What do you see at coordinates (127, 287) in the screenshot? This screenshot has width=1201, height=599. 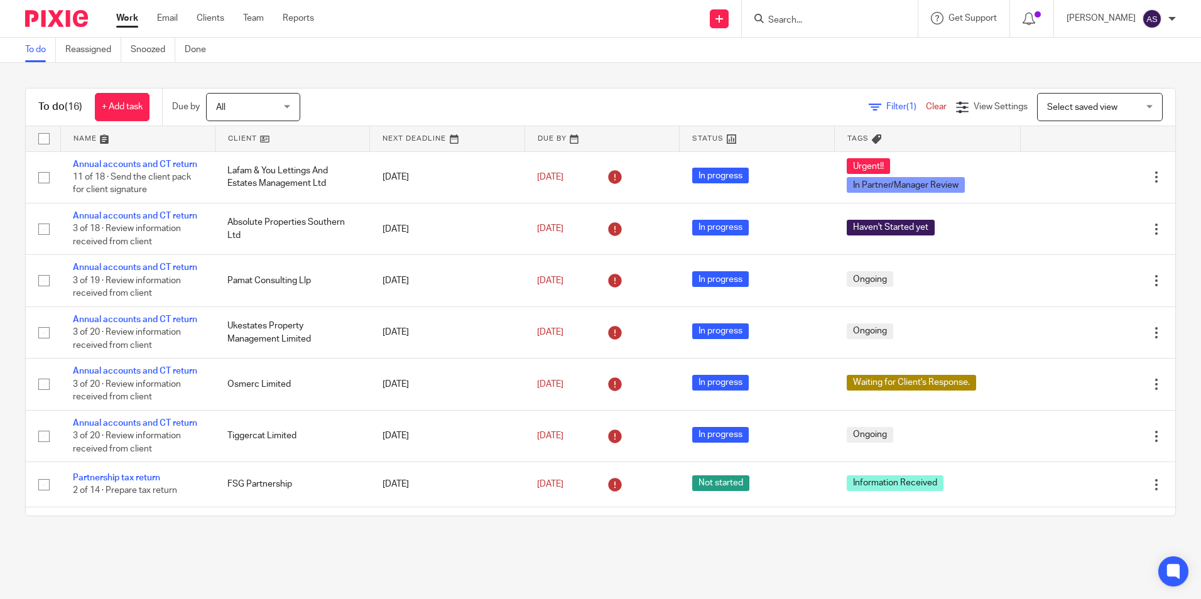 I see `span: 3 of 19 · Review information received from client` at bounding box center [127, 287].